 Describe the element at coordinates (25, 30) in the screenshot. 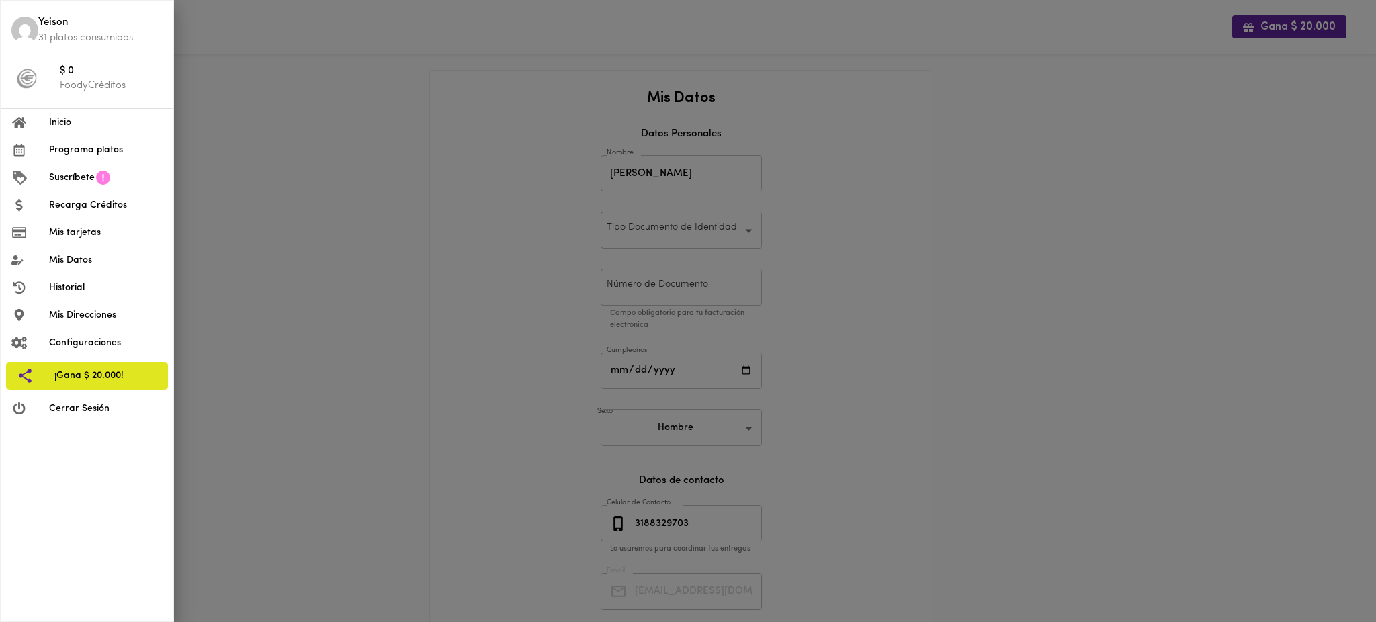

I see `img: Yeison` at that location.